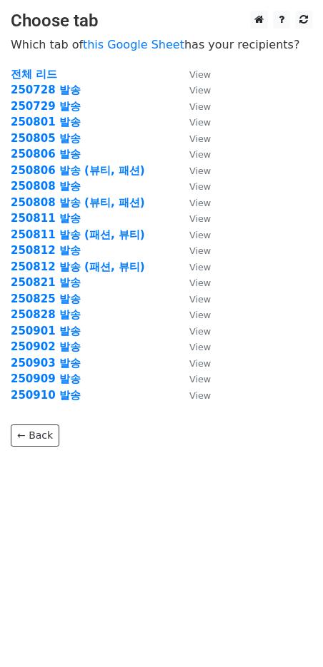 The image size is (323, 667). Describe the element at coordinates (46, 395) in the screenshot. I see `strong: 250910 발송` at that location.